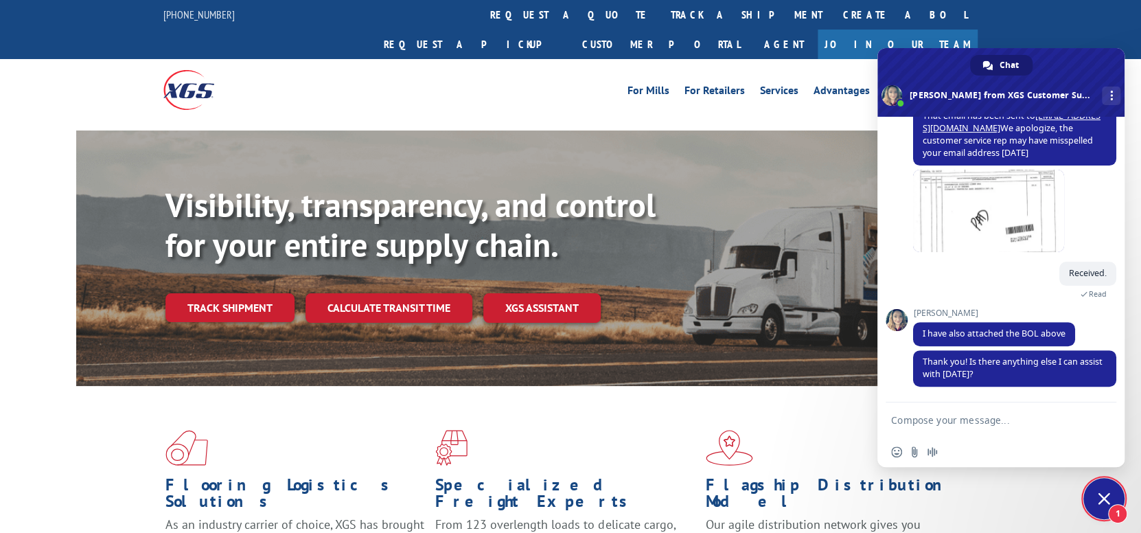  I want to click on a: XGS ASSISTANT, so click(541, 307).